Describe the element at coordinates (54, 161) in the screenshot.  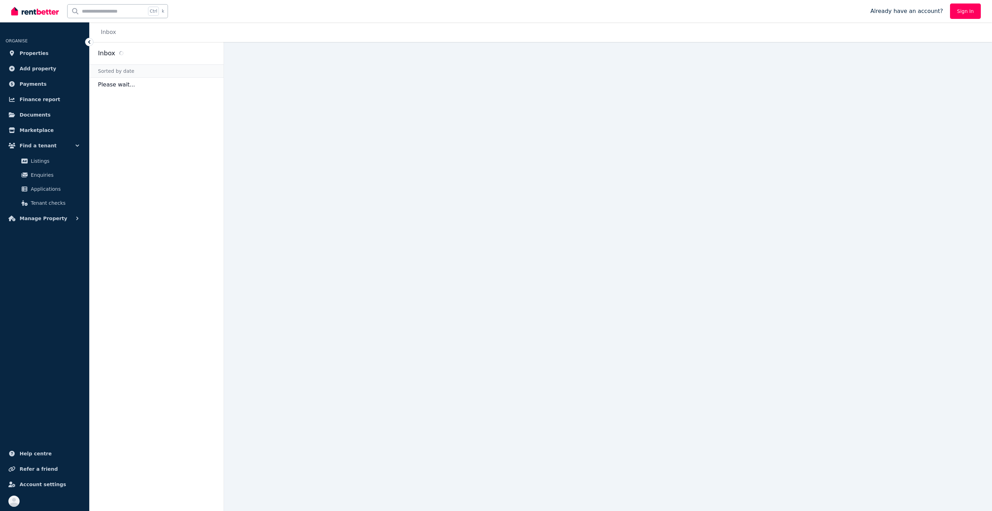
I see `span: Listings` at that location.